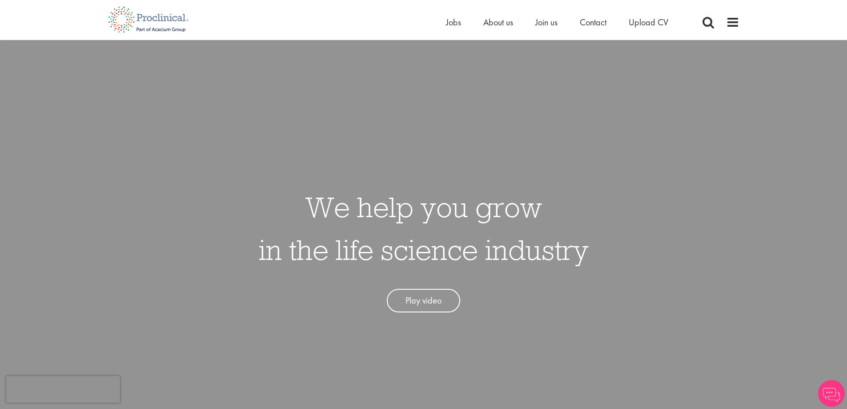 The width and height of the screenshot is (847, 409). Describe the element at coordinates (424, 228) in the screenshot. I see `h1: We help you grow in the life science industry` at that location.